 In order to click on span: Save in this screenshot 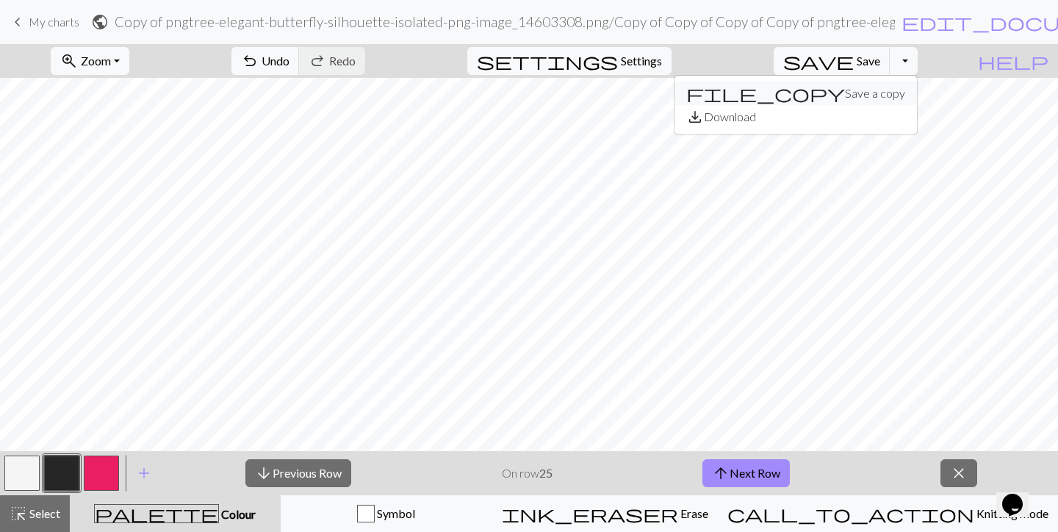, I will do `click(868, 60)`.